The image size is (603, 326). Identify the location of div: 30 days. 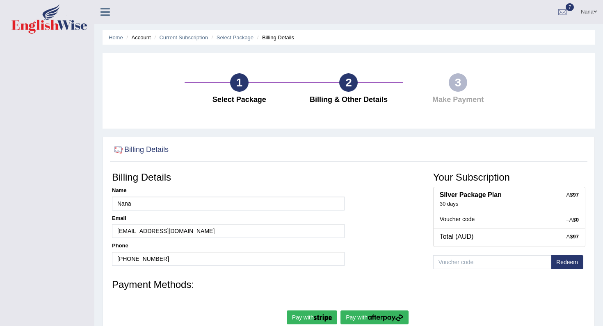
(509, 204).